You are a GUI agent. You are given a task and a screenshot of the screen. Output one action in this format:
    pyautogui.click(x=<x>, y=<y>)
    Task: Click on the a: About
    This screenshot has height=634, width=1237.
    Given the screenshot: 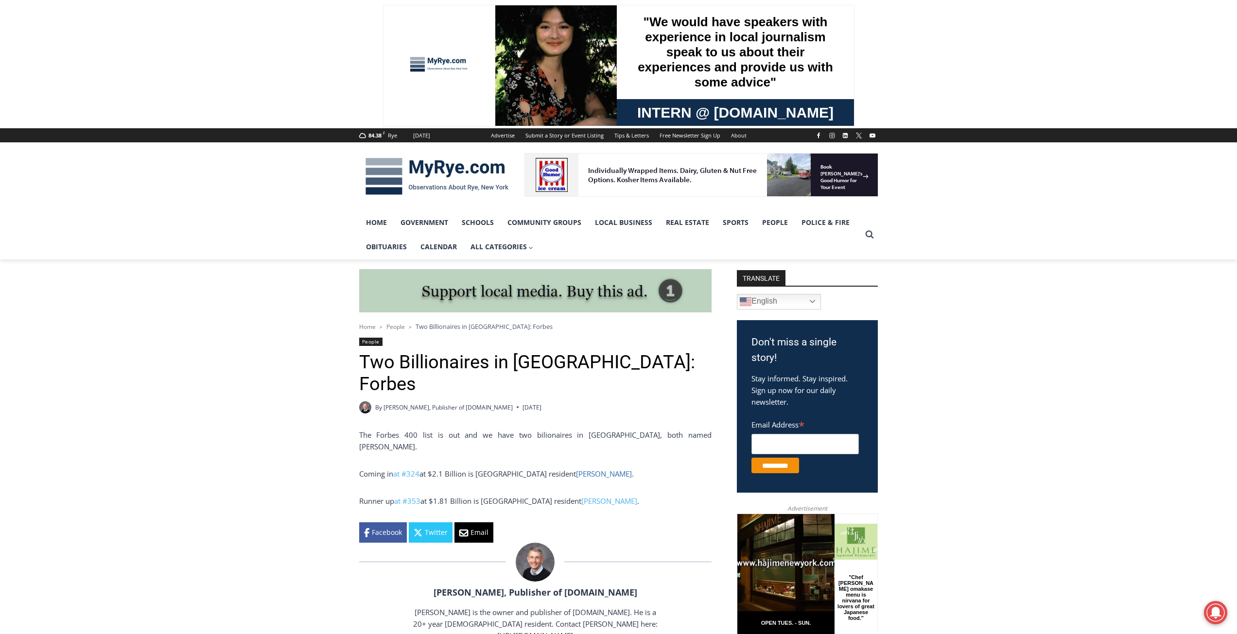 What is the action you would take?
    pyautogui.click(x=739, y=135)
    